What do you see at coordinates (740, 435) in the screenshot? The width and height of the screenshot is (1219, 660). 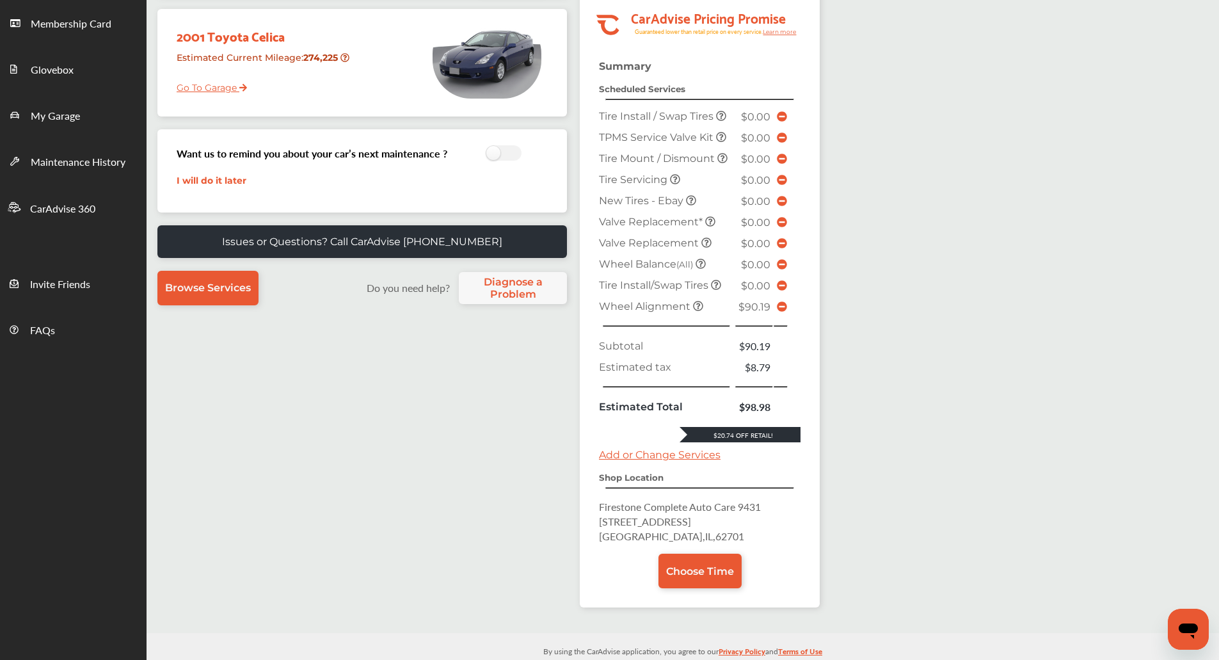 I see `div: $20.74 Off Retail!` at bounding box center [740, 435].